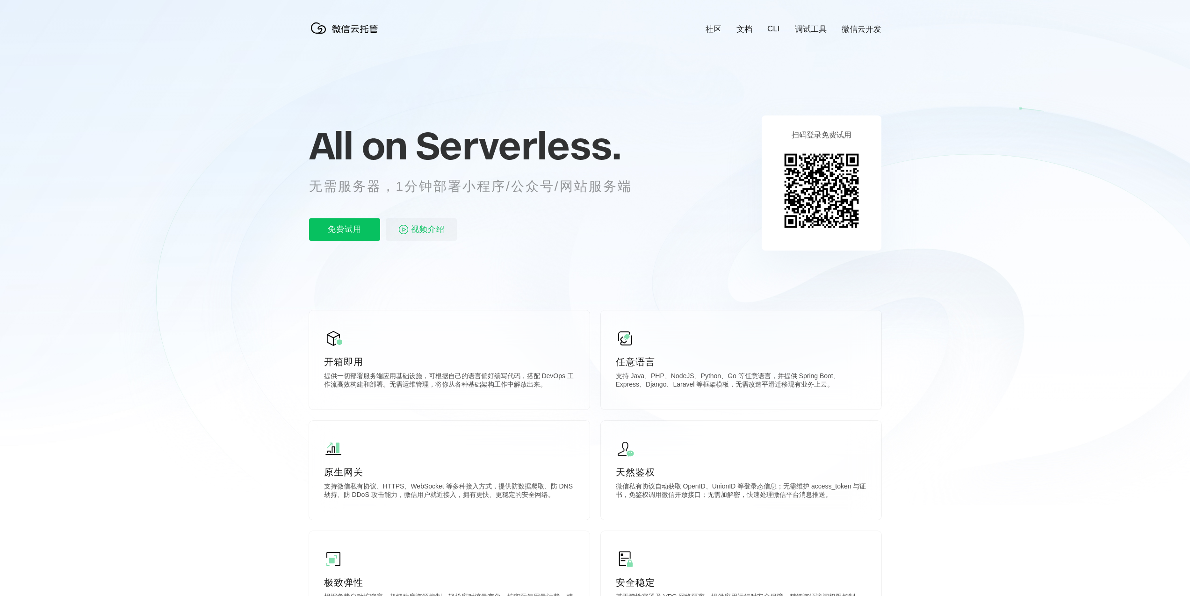  I want to click on img: video_play.svg, so click(404, 230).